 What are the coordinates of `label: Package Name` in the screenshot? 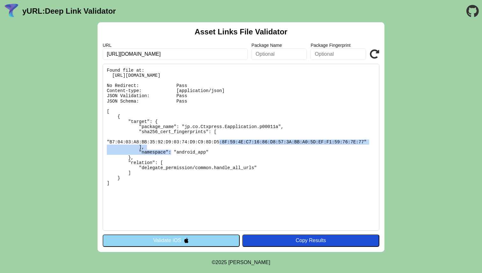 It's located at (280, 45).